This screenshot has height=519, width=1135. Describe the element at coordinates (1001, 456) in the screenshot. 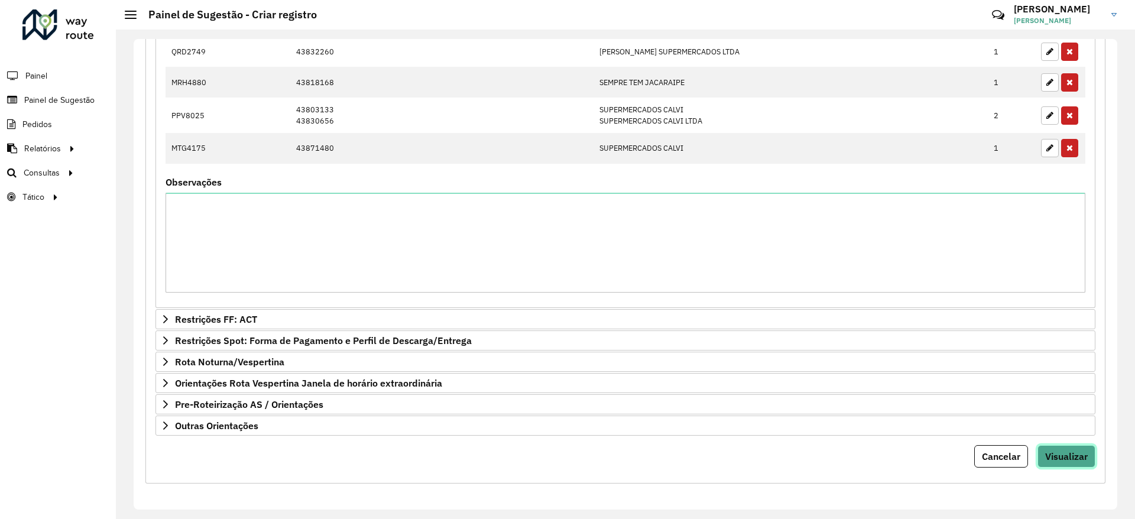

I see `span: Cancelar` at that location.